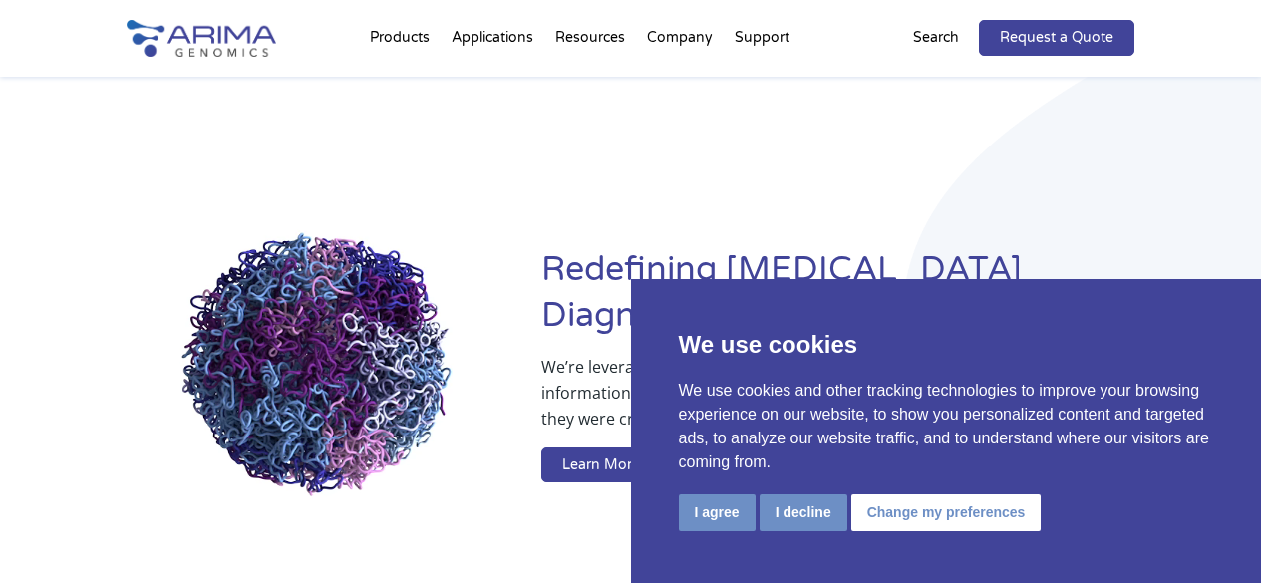 The height and width of the screenshot is (583, 1261). Describe the element at coordinates (946, 513) in the screenshot. I see `button: Change my preferences` at that location.